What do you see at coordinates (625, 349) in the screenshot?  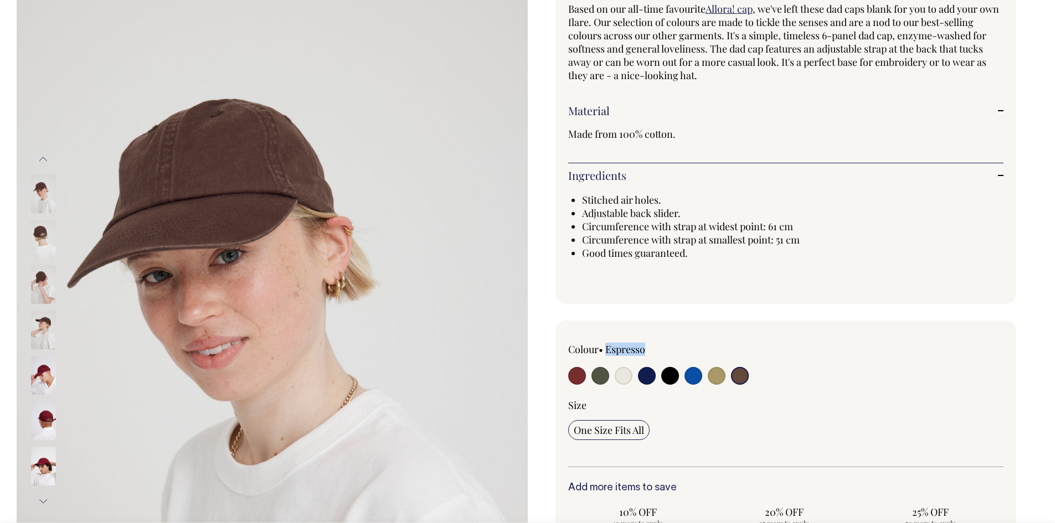 I see `label: Espresso` at bounding box center [625, 349].